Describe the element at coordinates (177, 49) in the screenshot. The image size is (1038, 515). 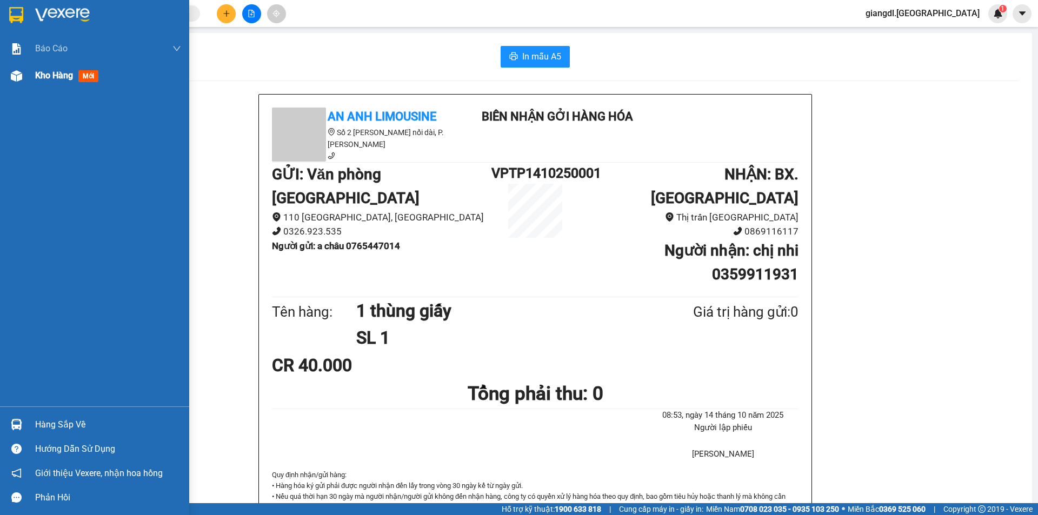
I see `span: down` at that location.